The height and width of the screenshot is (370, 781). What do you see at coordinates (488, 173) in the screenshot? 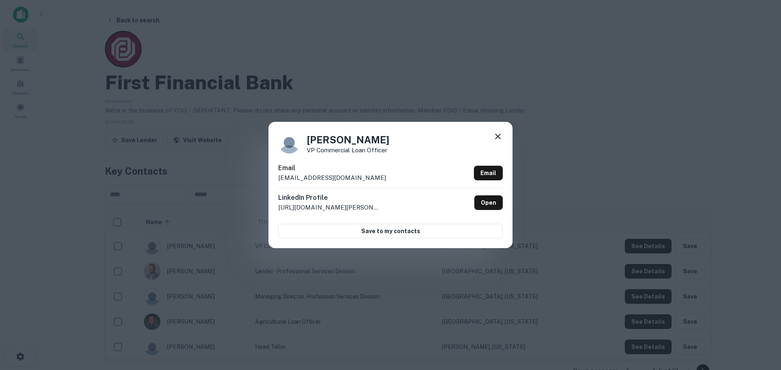
I see `a: Email` at bounding box center [488, 173].